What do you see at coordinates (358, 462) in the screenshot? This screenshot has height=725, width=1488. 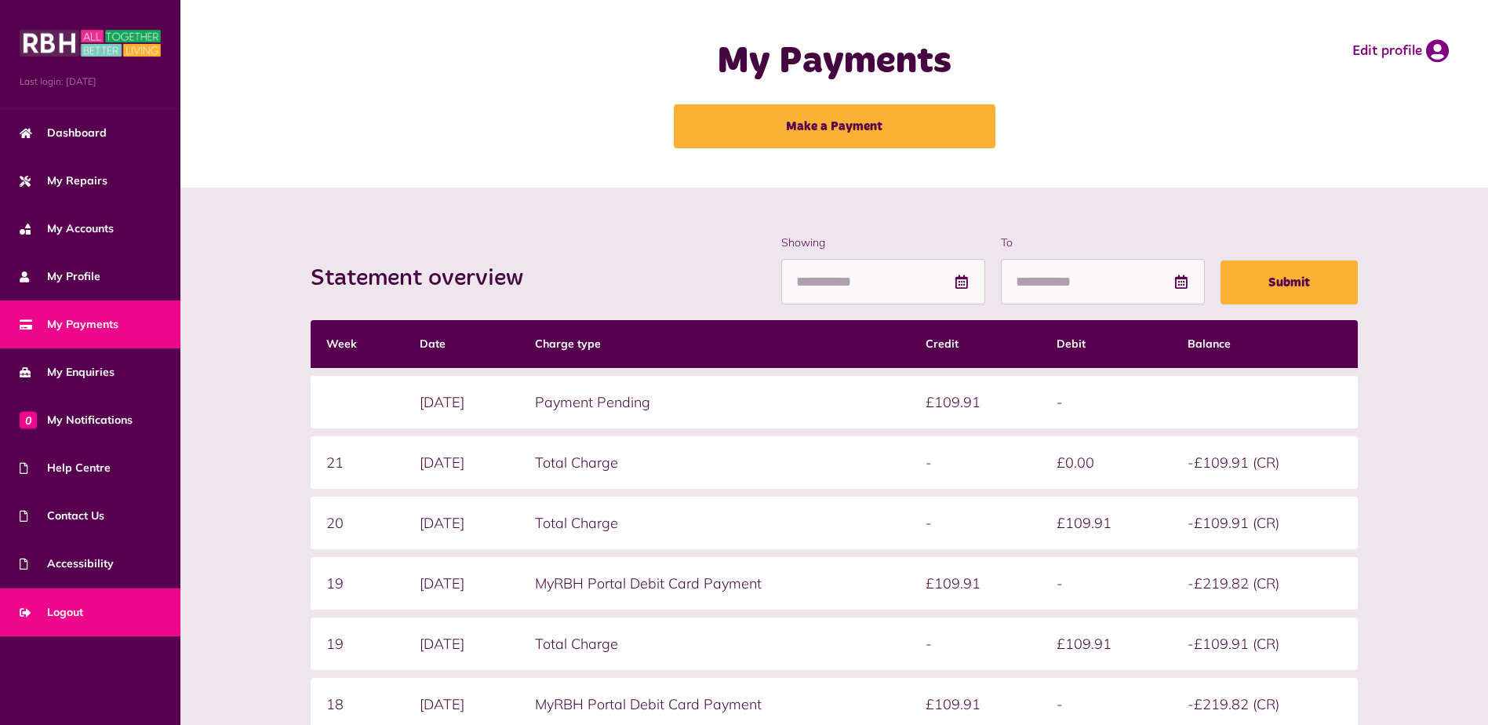 I see `td: 21` at bounding box center [358, 462].